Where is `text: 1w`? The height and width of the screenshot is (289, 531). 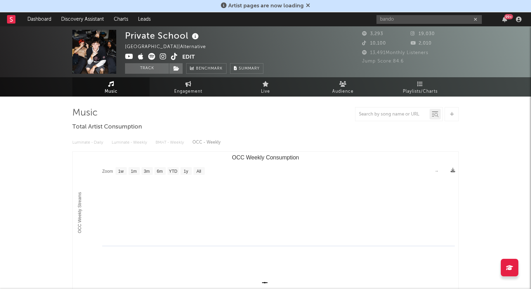
text: 1w is located at coordinates (121, 172).